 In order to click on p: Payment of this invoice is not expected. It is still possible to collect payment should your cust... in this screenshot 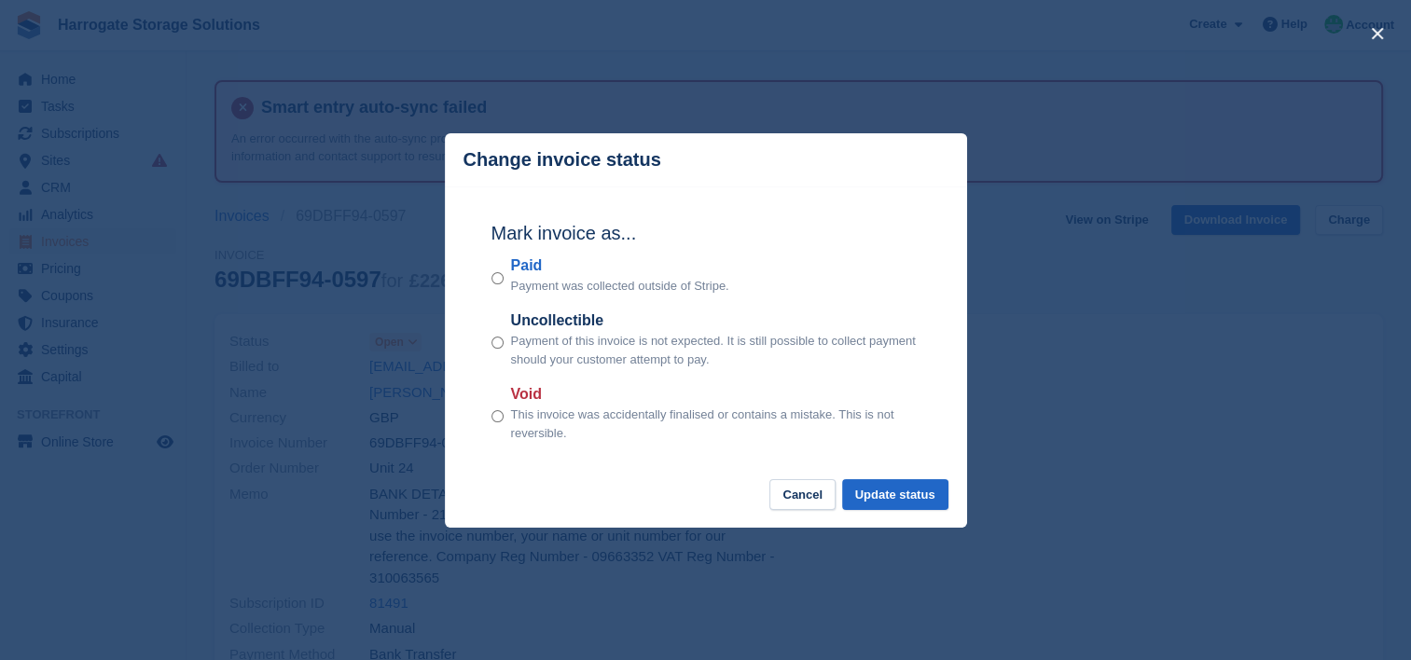, I will do `click(715, 350)`.